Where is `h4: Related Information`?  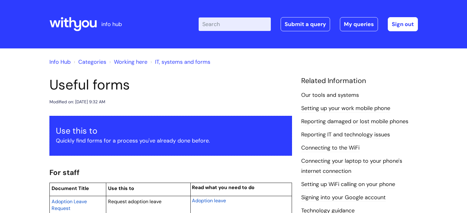
h4: Related Information is located at coordinates (359, 81).